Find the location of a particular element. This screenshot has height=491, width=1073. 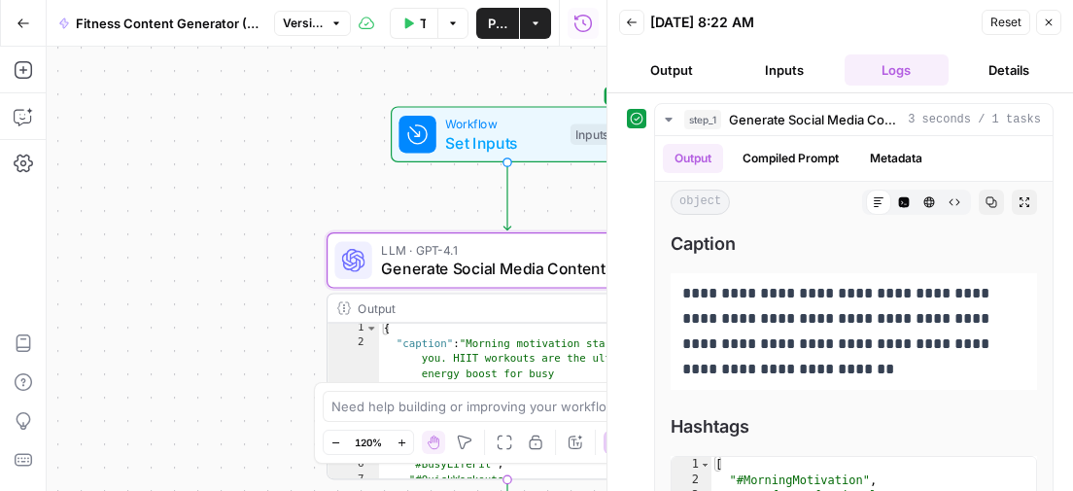

button: Test Workflow is located at coordinates (413, 23).